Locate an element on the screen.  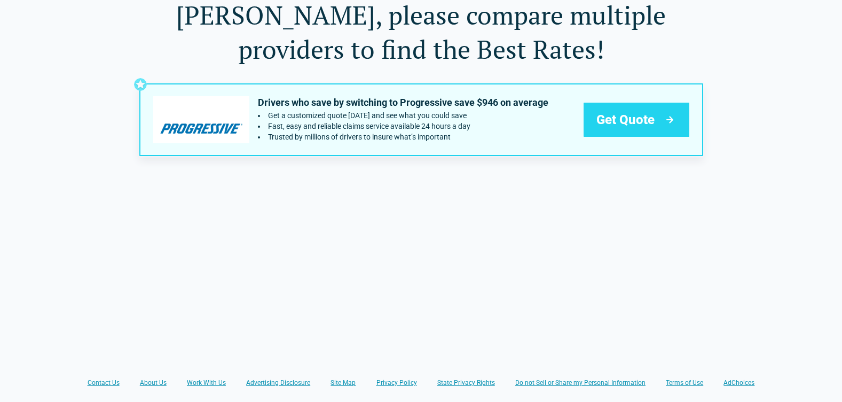
a: Contact Us is located at coordinates (104, 382).